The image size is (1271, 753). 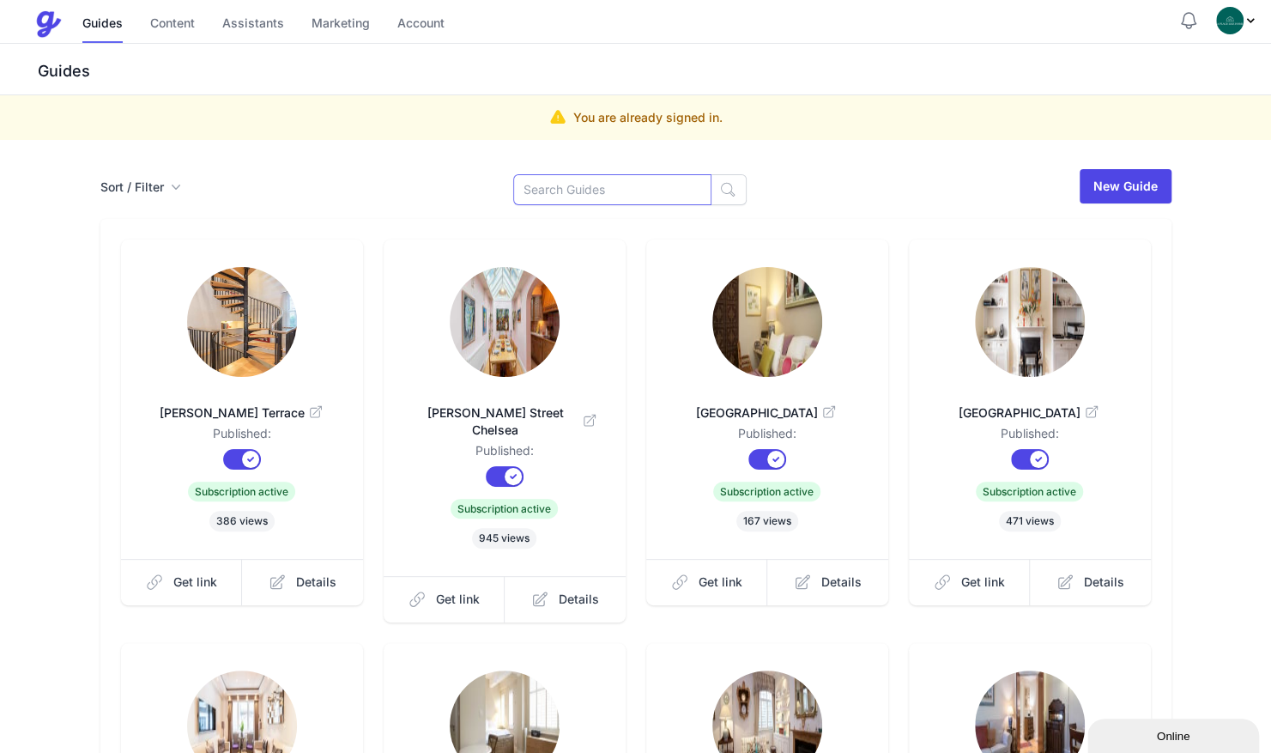 What do you see at coordinates (253, 24) in the screenshot?
I see `a: Assistants` at bounding box center [253, 24].